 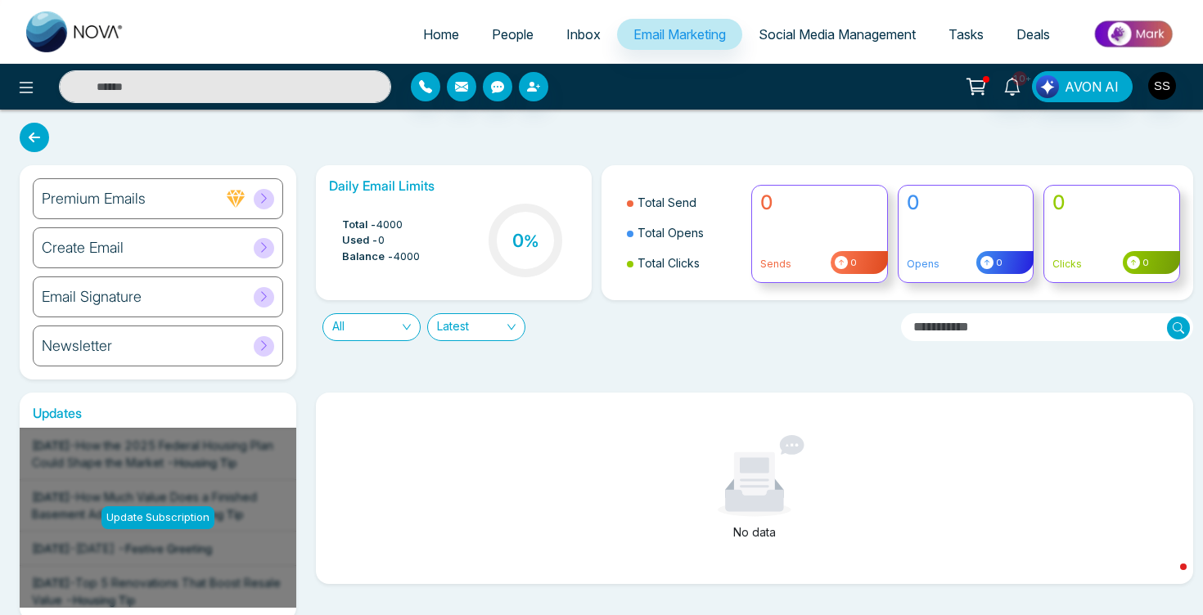 I want to click on span: Tasks, so click(x=965, y=34).